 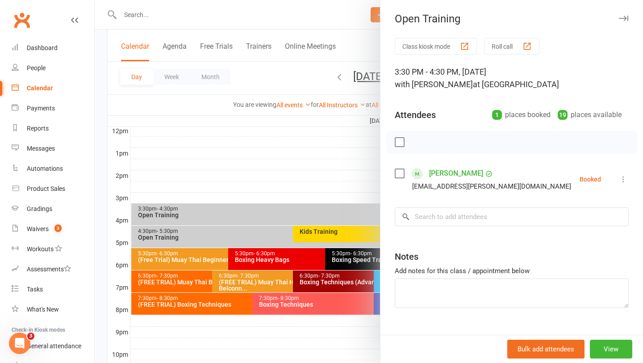 What do you see at coordinates (53, 346) in the screenshot?
I see `a: General attendance kiosk mode` at bounding box center [53, 346].